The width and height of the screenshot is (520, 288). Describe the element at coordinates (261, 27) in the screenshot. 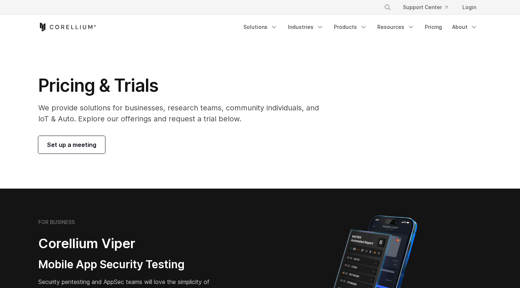

I see `a: Solutions` at that location.